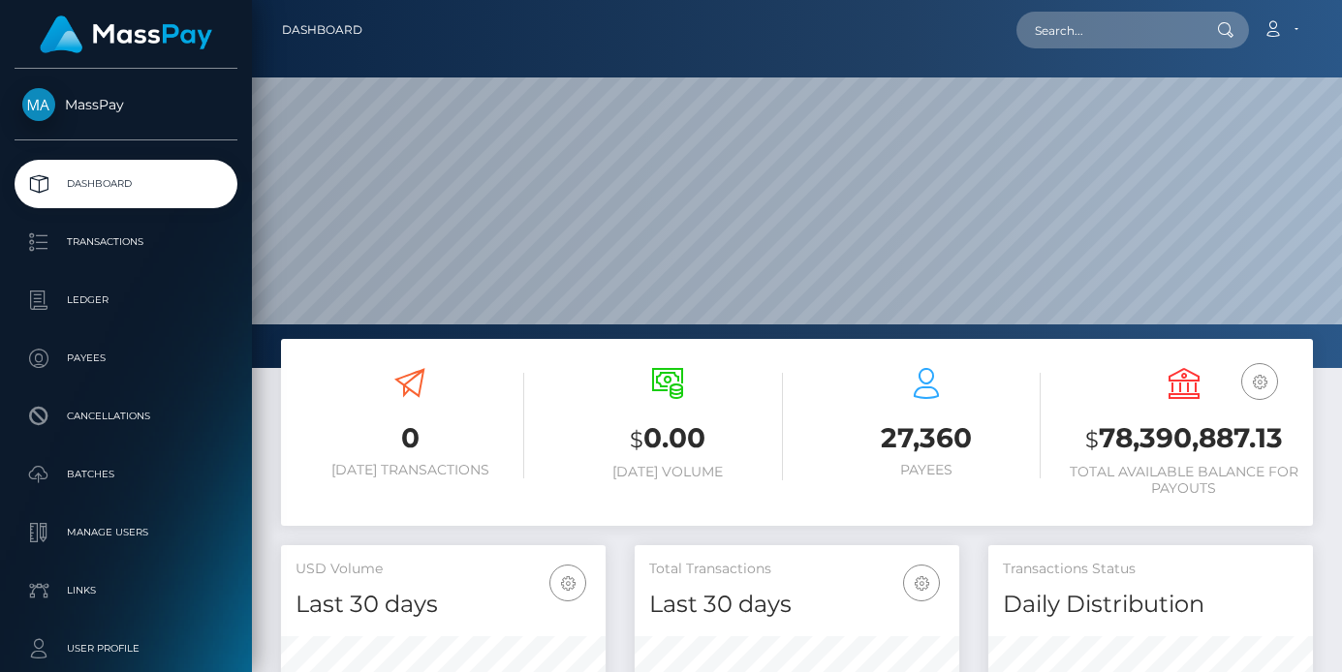  Describe the element at coordinates (410, 438) in the screenshot. I see `h3: 0` at that location.